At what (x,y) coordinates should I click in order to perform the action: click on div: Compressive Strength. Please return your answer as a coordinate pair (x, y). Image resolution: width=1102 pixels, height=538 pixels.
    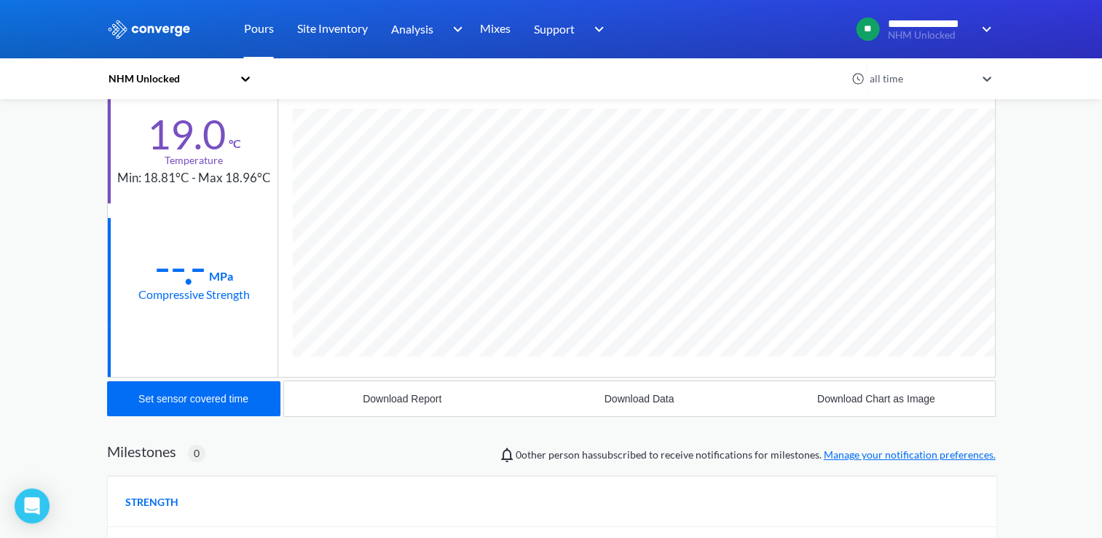
    Looking at the image, I should click on (194, 294).